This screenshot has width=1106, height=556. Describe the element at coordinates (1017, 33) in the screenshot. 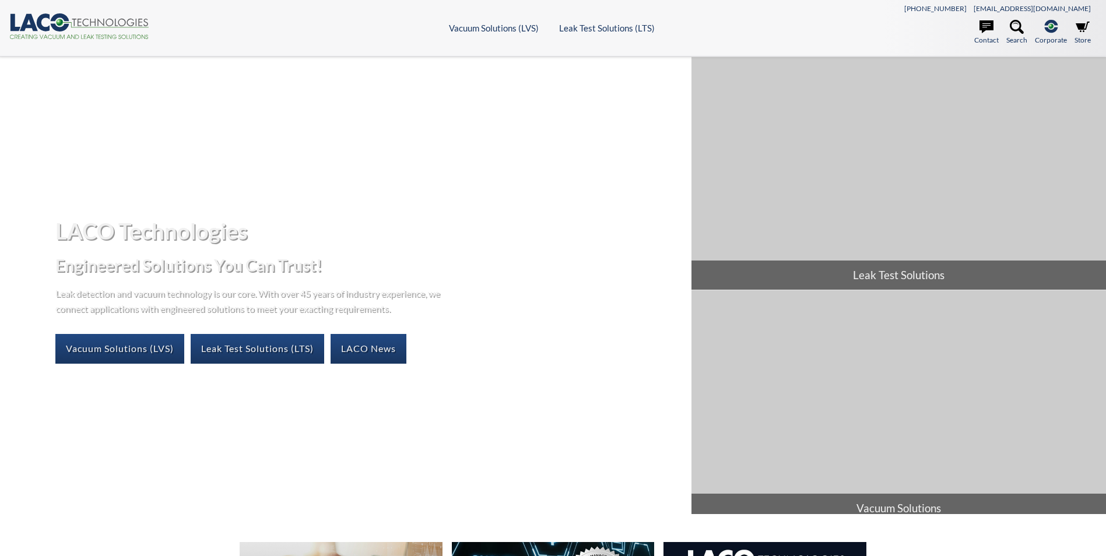

I see `a: Search` at that location.